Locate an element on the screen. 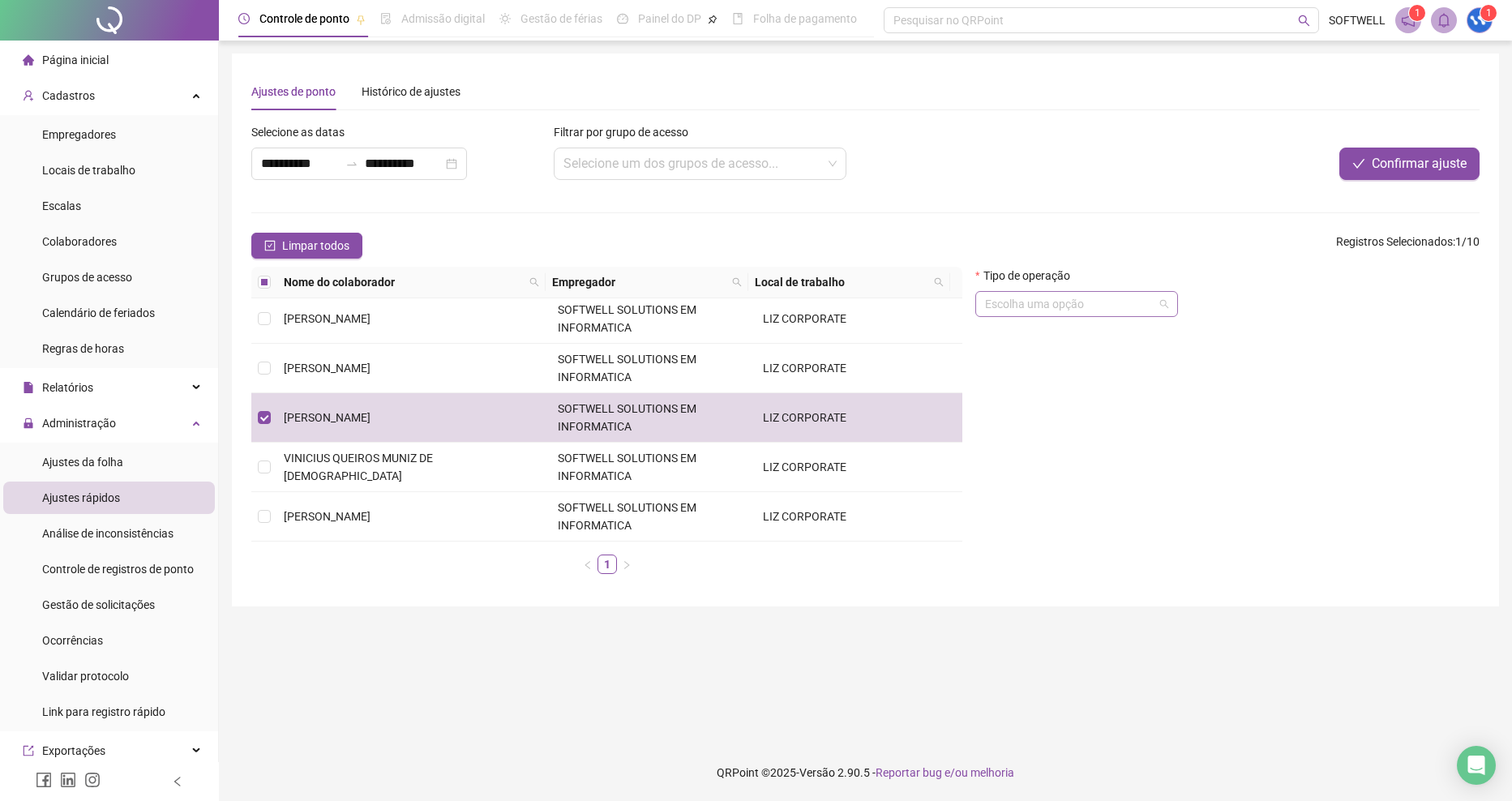  span: Registros Selecionados is located at coordinates (1394, 241).